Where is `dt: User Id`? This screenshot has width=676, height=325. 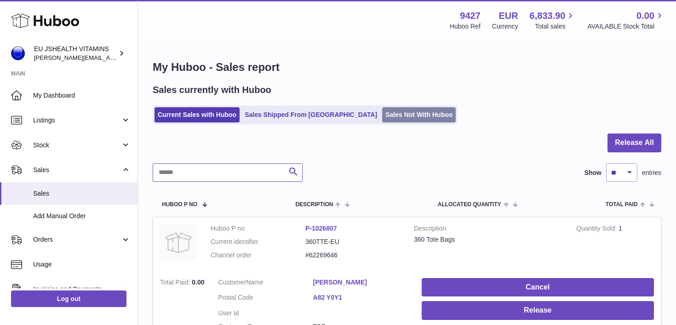
dt: User Id is located at coordinates (266, 313).